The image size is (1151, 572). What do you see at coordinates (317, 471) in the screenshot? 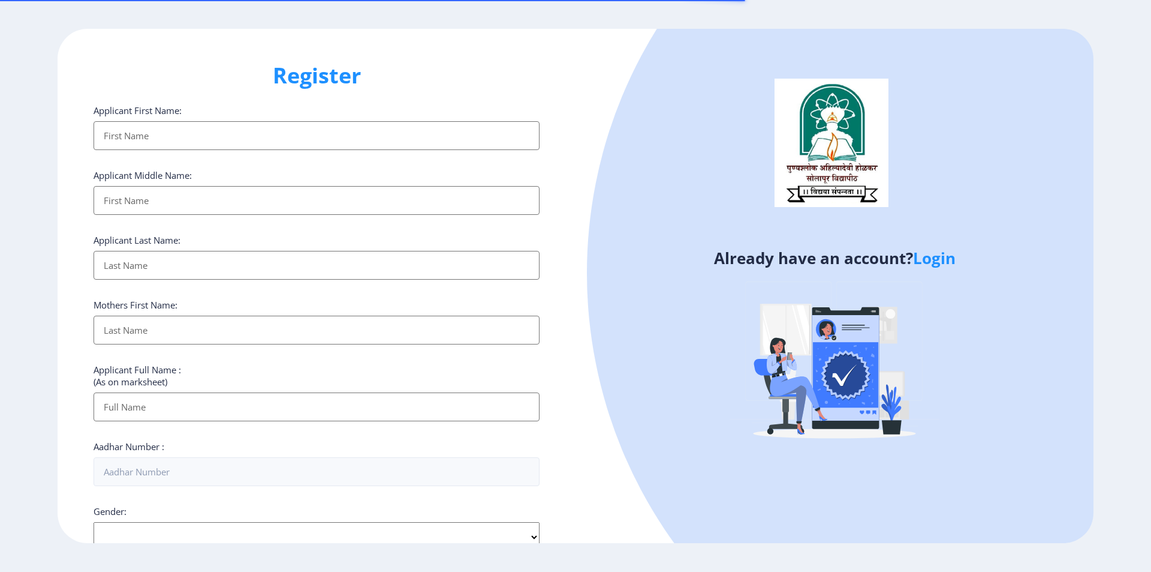
I see `input: Aadhar Number` at bounding box center [317, 471].